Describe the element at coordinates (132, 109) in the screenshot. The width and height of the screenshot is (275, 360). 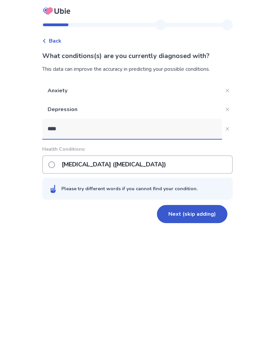
I see `p: Depression` at that location.